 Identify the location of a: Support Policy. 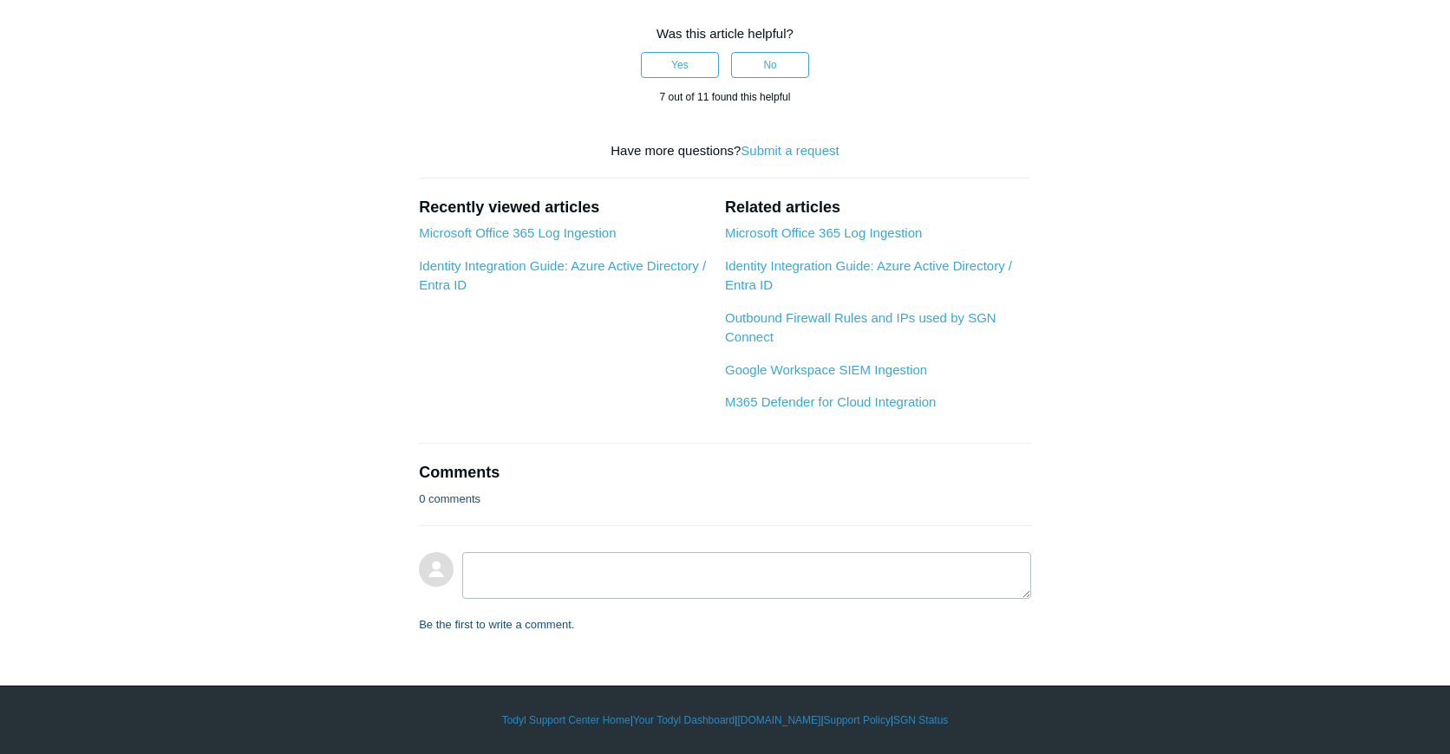
(857, 721).